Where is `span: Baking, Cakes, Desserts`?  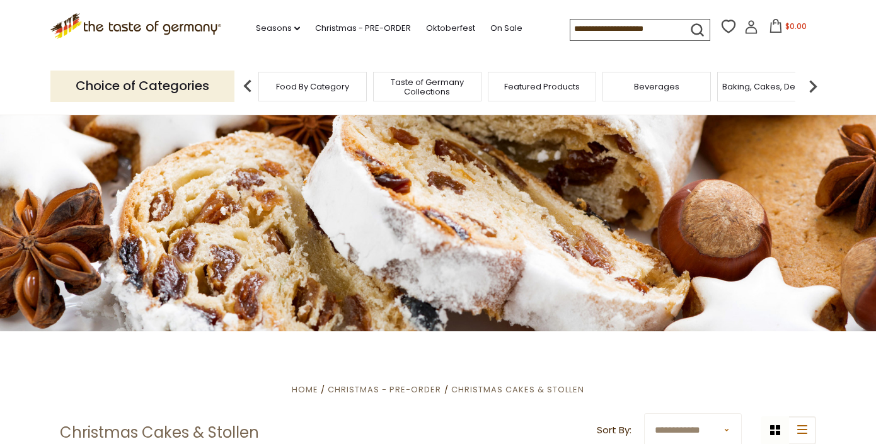 span: Baking, Cakes, Desserts is located at coordinates (771, 86).